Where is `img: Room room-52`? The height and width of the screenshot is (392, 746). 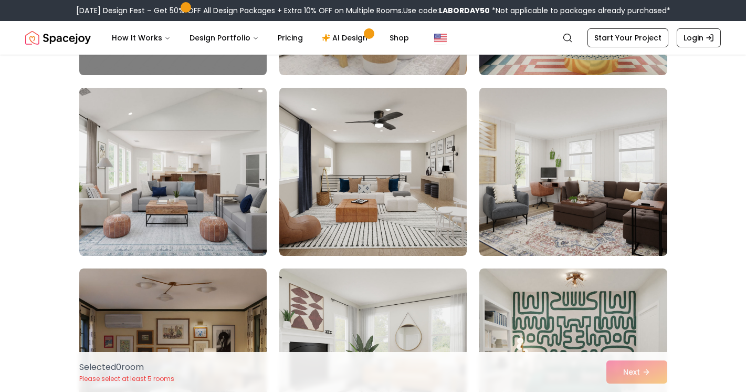 img: Room room-52 is located at coordinates (173, 172).